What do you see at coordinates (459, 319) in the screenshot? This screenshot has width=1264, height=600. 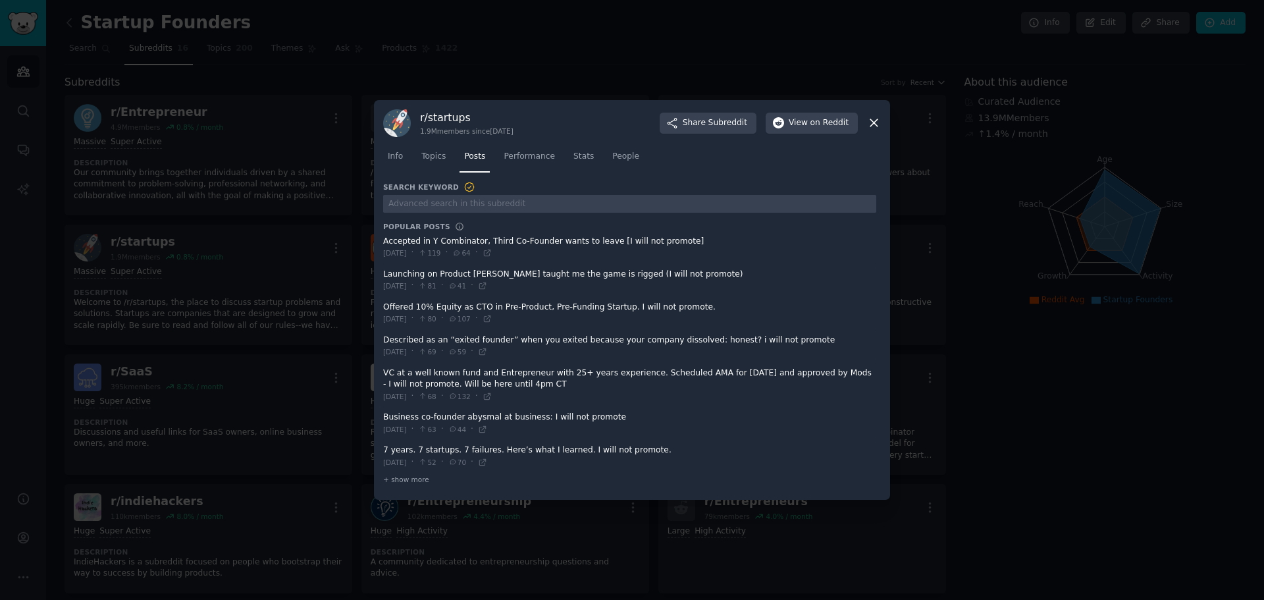 I see `span: 107` at bounding box center [459, 319].